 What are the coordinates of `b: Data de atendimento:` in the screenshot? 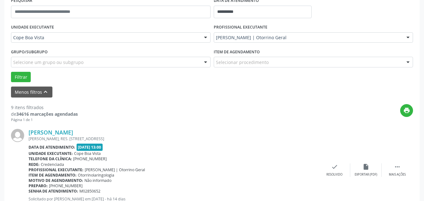 It's located at (52, 147).